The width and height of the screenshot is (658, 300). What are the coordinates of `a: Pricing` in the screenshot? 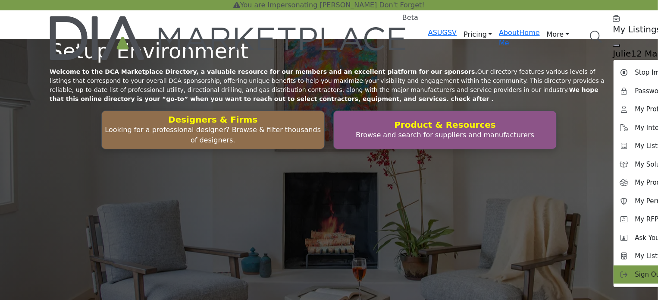 It's located at (478, 34).